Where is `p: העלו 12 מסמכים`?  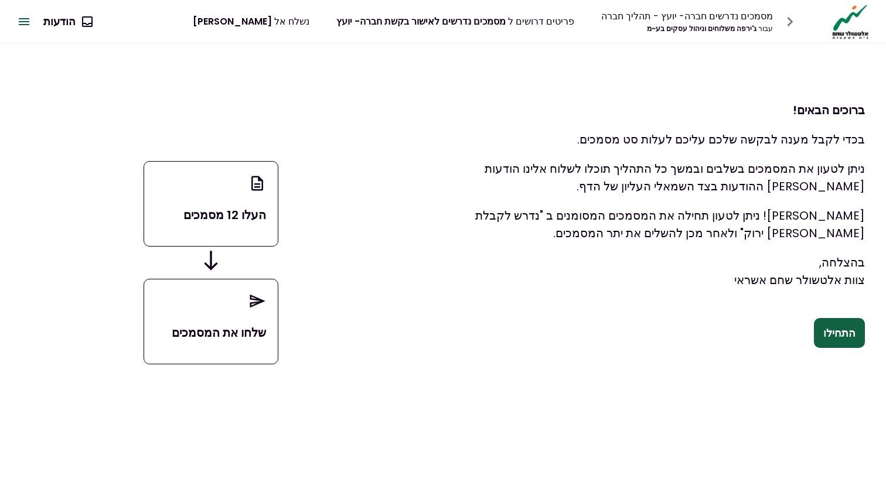 p: העלו 12 מסמכים is located at coordinates (211, 215).